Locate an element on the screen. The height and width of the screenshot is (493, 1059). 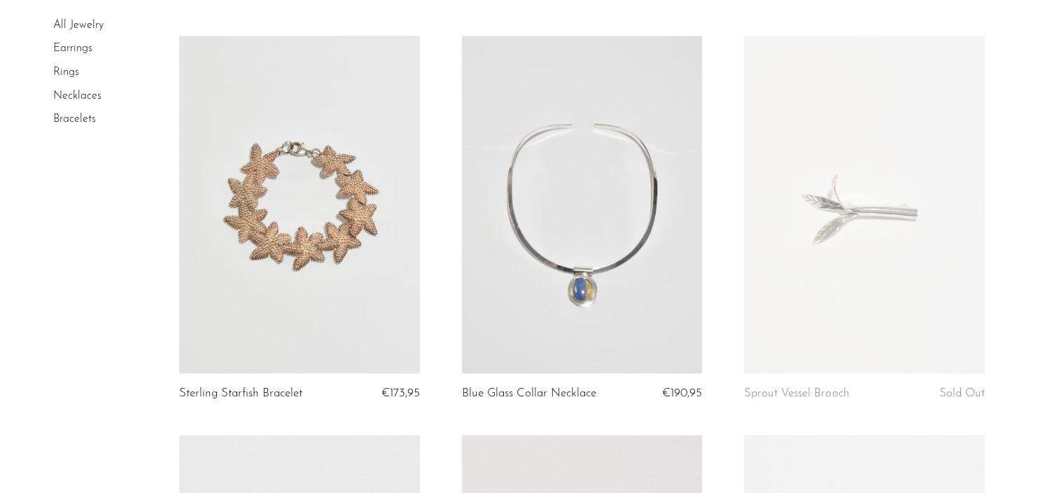
a: Sprout Vessel Brooch is located at coordinates (797, 394).